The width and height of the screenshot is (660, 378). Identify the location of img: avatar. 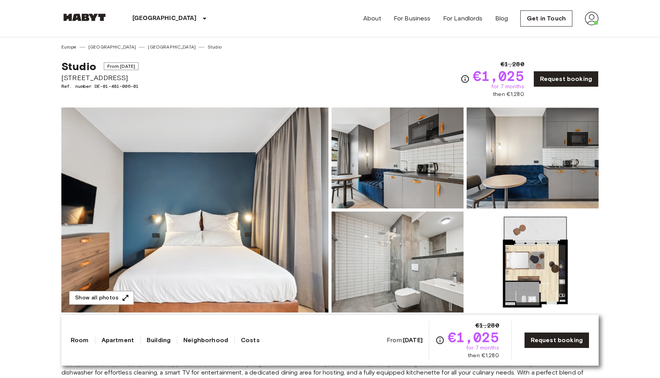
(591, 19).